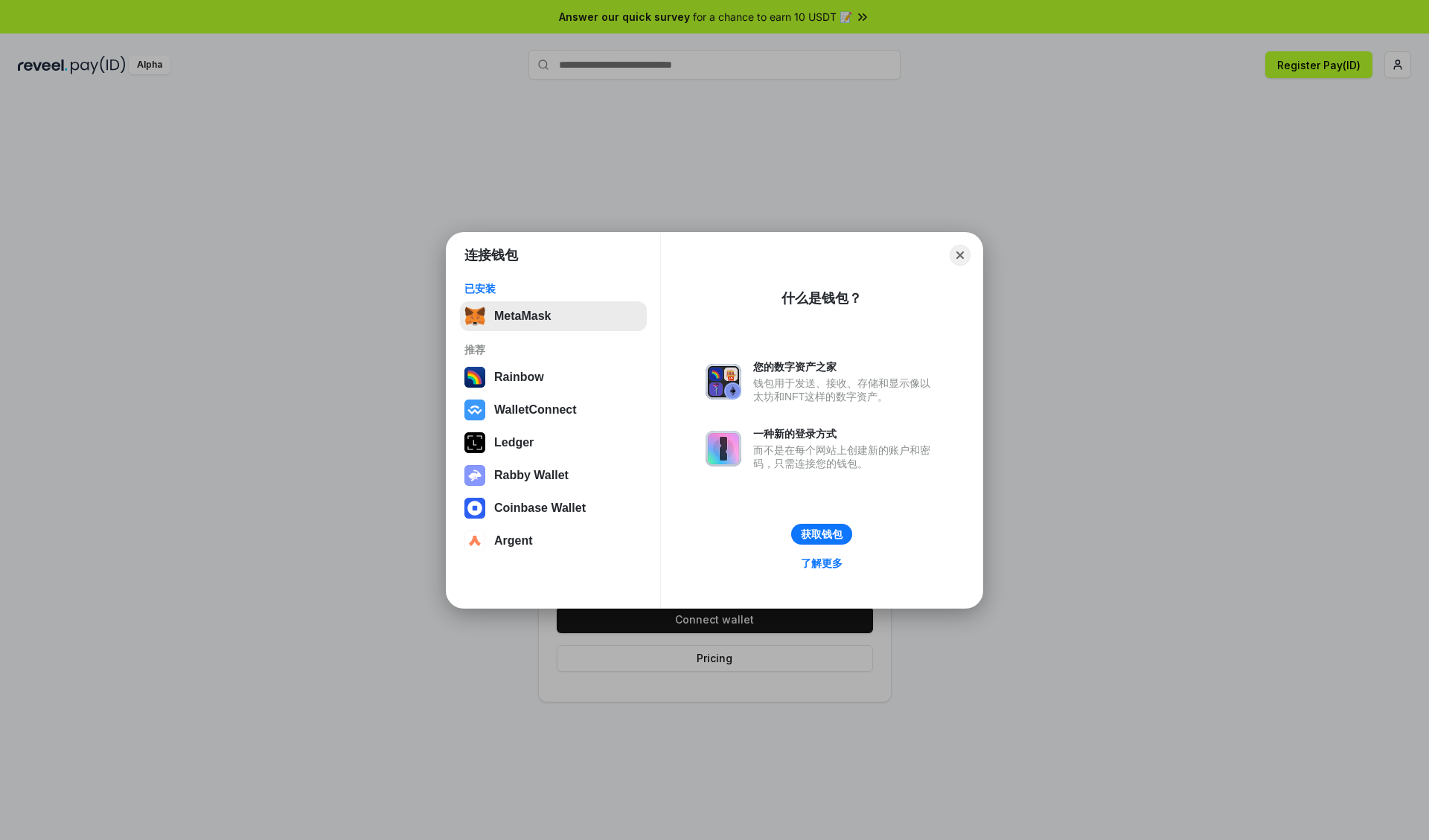 The height and width of the screenshot is (840, 1429). I want to click on img: svg+xml,%3Csvg%20fill%3D%22none%22%20height%3D%2233%22%20viewBox%3D%220%200%2035%2033%22%20width%..., so click(475, 316).